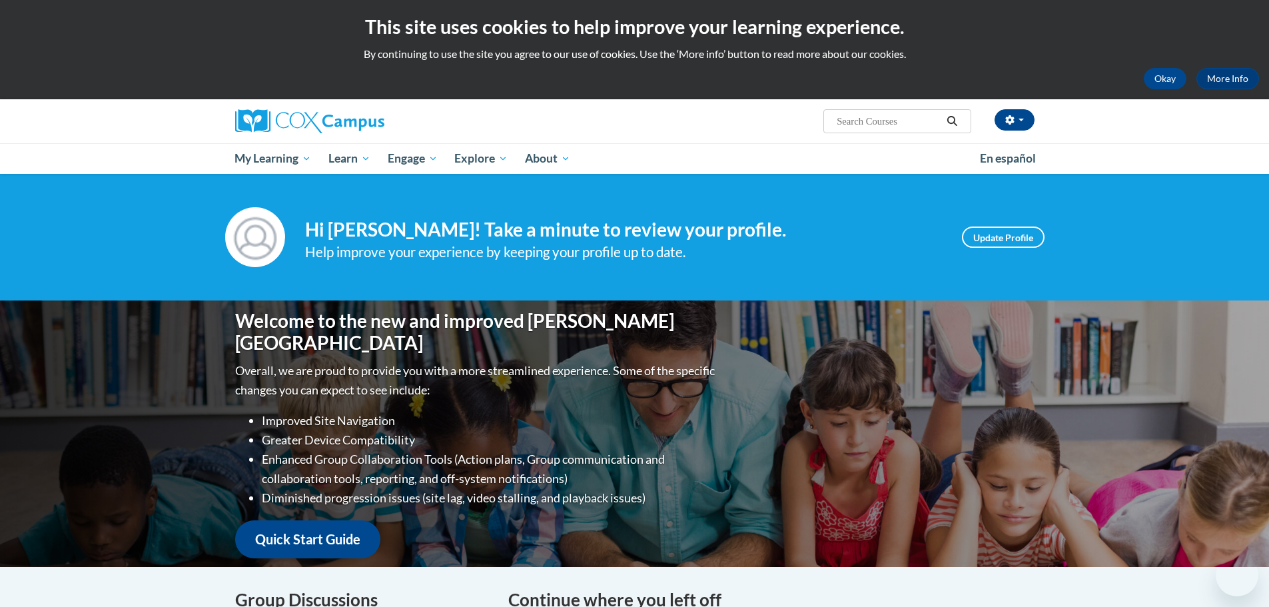 This screenshot has height=607, width=1269. I want to click on input: Search Courses, so click(889, 121).